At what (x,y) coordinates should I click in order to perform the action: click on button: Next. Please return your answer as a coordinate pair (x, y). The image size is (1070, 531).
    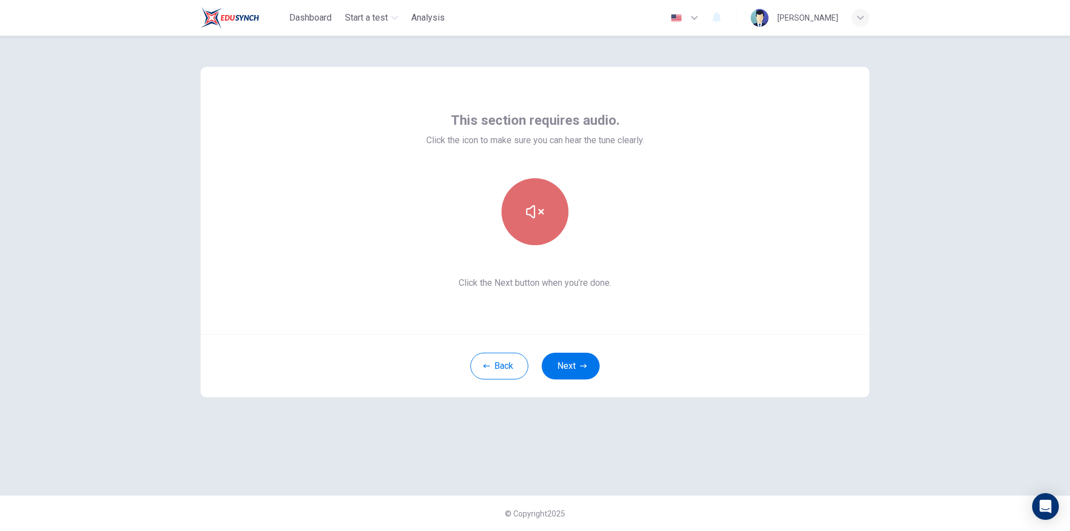
    Looking at the image, I should click on (571, 366).